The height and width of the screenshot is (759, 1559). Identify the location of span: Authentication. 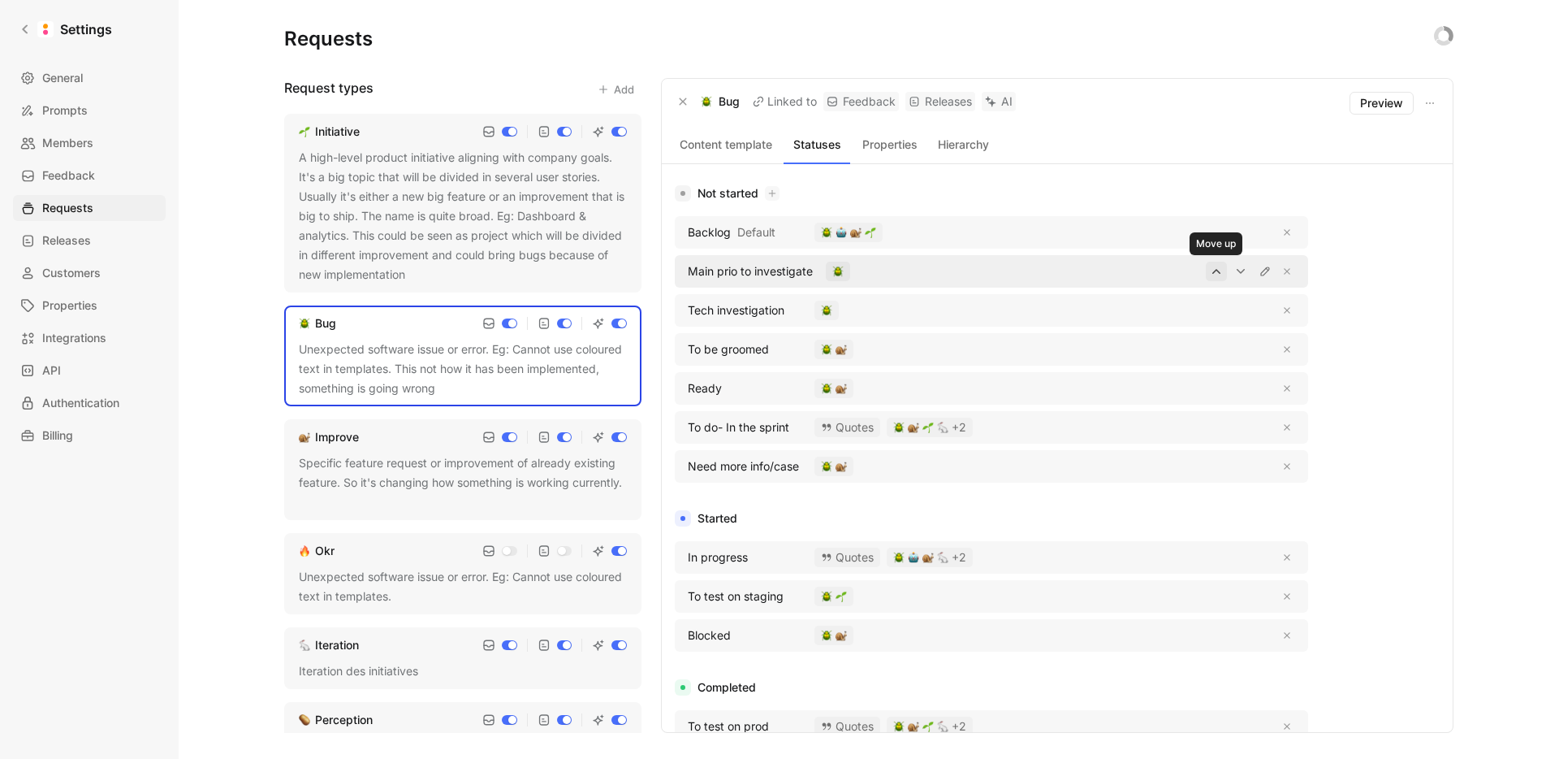
(80, 403).